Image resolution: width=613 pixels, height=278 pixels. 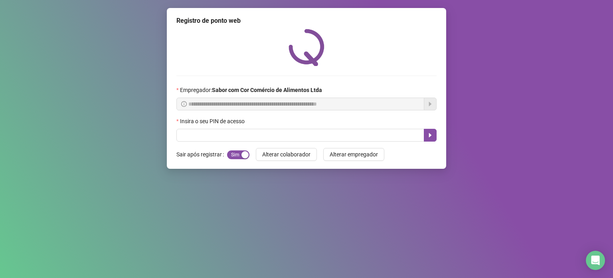 I want to click on span: Alterar empregador, so click(x=354, y=154).